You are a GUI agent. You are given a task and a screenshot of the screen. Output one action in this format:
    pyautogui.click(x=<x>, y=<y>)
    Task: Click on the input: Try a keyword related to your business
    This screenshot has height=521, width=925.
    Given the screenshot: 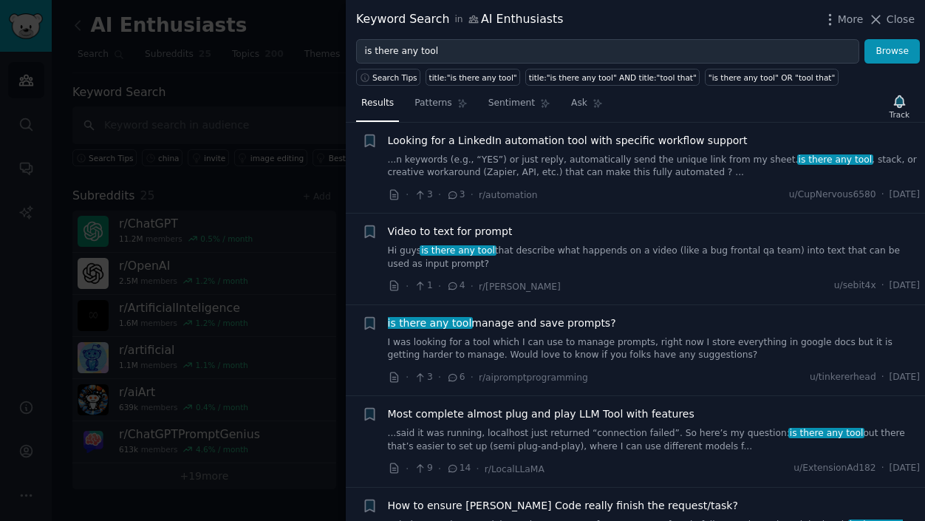 What is the action you would take?
    pyautogui.click(x=607, y=52)
    